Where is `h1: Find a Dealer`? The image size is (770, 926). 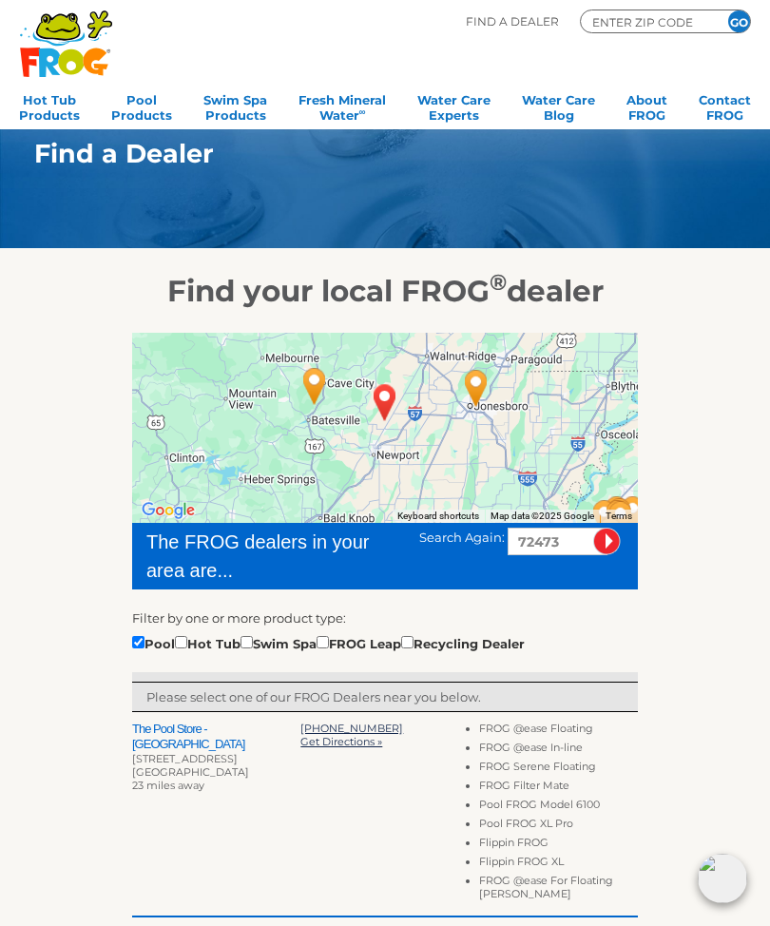
h1: Find a Dealer is located at coordinates (361, 153).